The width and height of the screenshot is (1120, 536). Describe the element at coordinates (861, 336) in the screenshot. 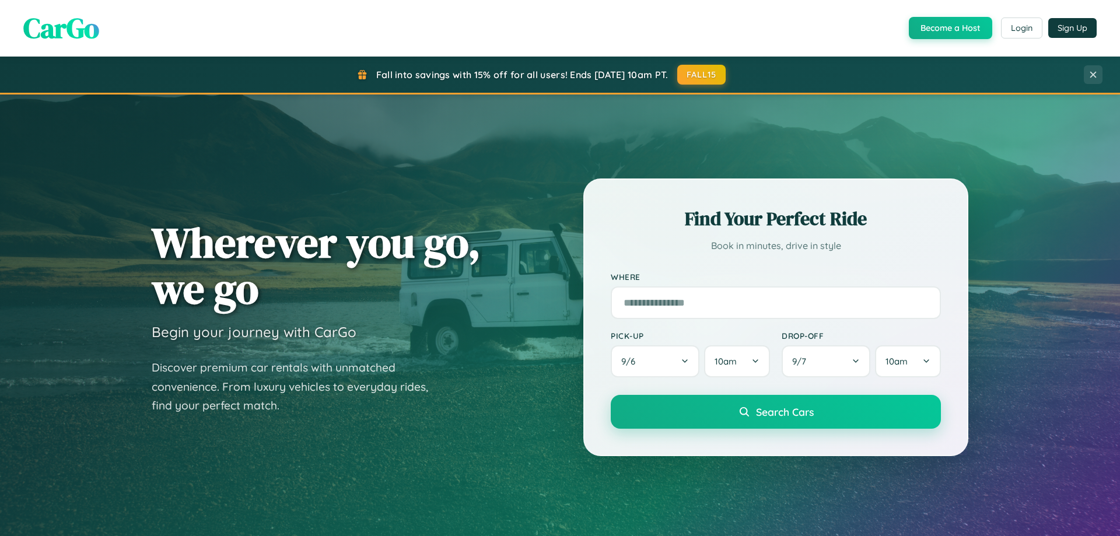

I see `label: Drop-off` at that location.